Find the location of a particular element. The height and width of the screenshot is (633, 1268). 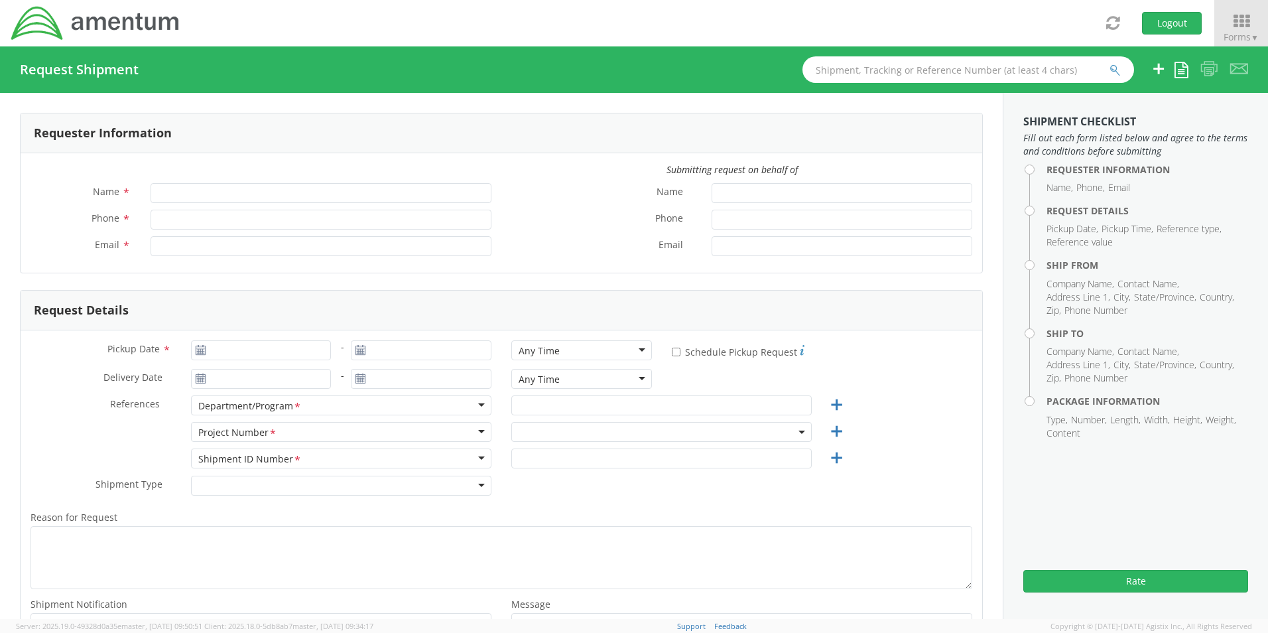

span: Fill out each form listed below and agree to the terms and conditions before submitting is located at coordinates (1135, 145).